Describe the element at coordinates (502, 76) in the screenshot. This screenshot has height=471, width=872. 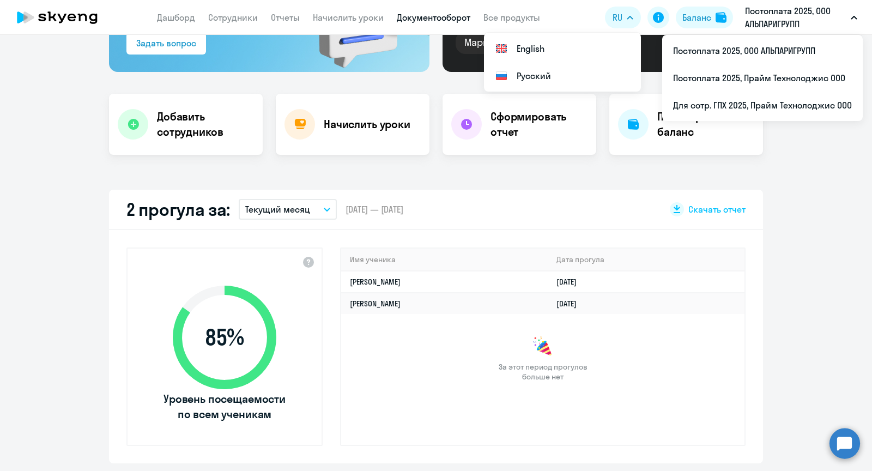
I see `img: Русский` at that location.